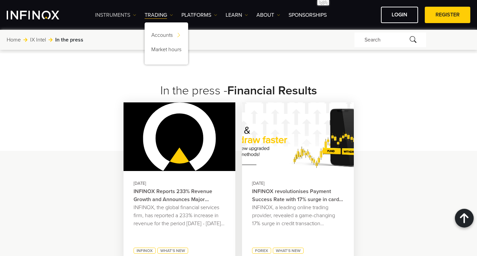  What do you see at coordinates (145, 251) in the screenshot?
I see `a: Infinox` at bounding box center [145, 251].